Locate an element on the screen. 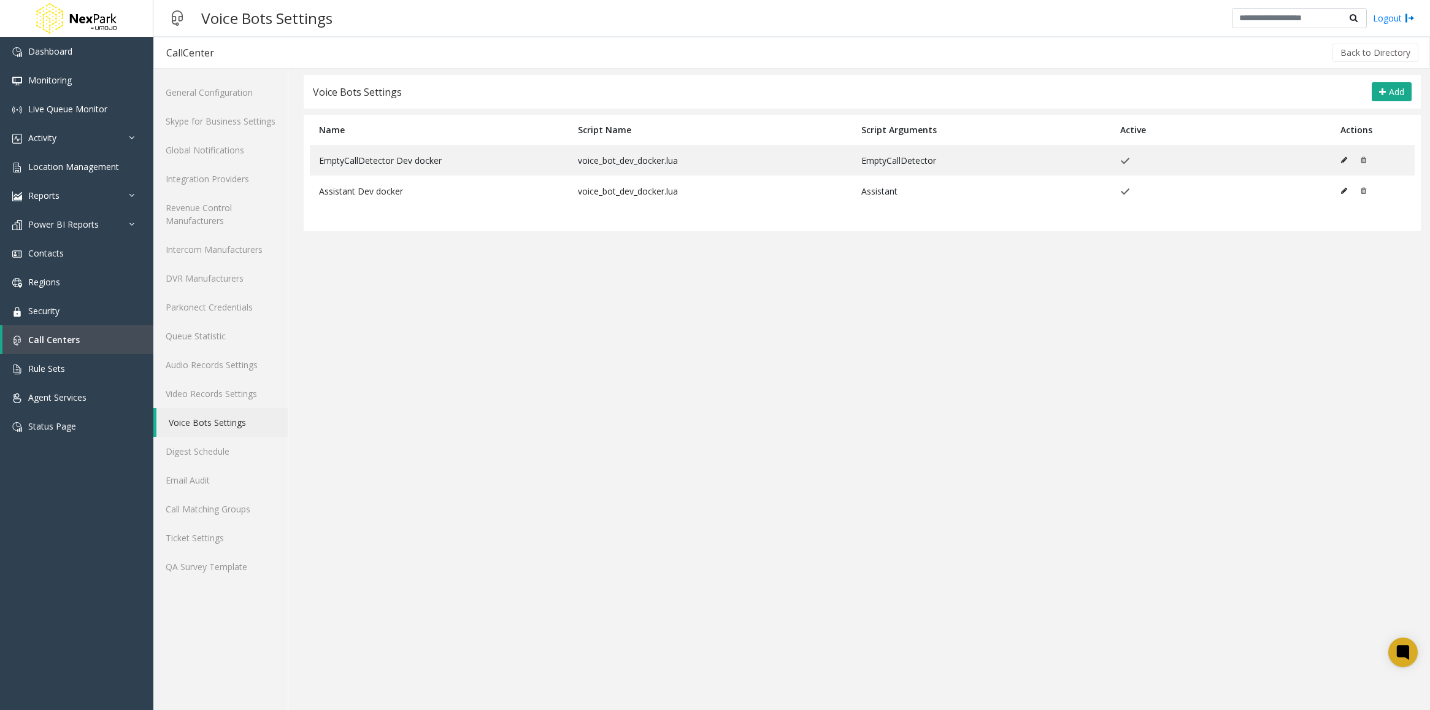 The width and height of the screenshot is (1430, 710). span: Location Management is located at coordinates (74, 166).